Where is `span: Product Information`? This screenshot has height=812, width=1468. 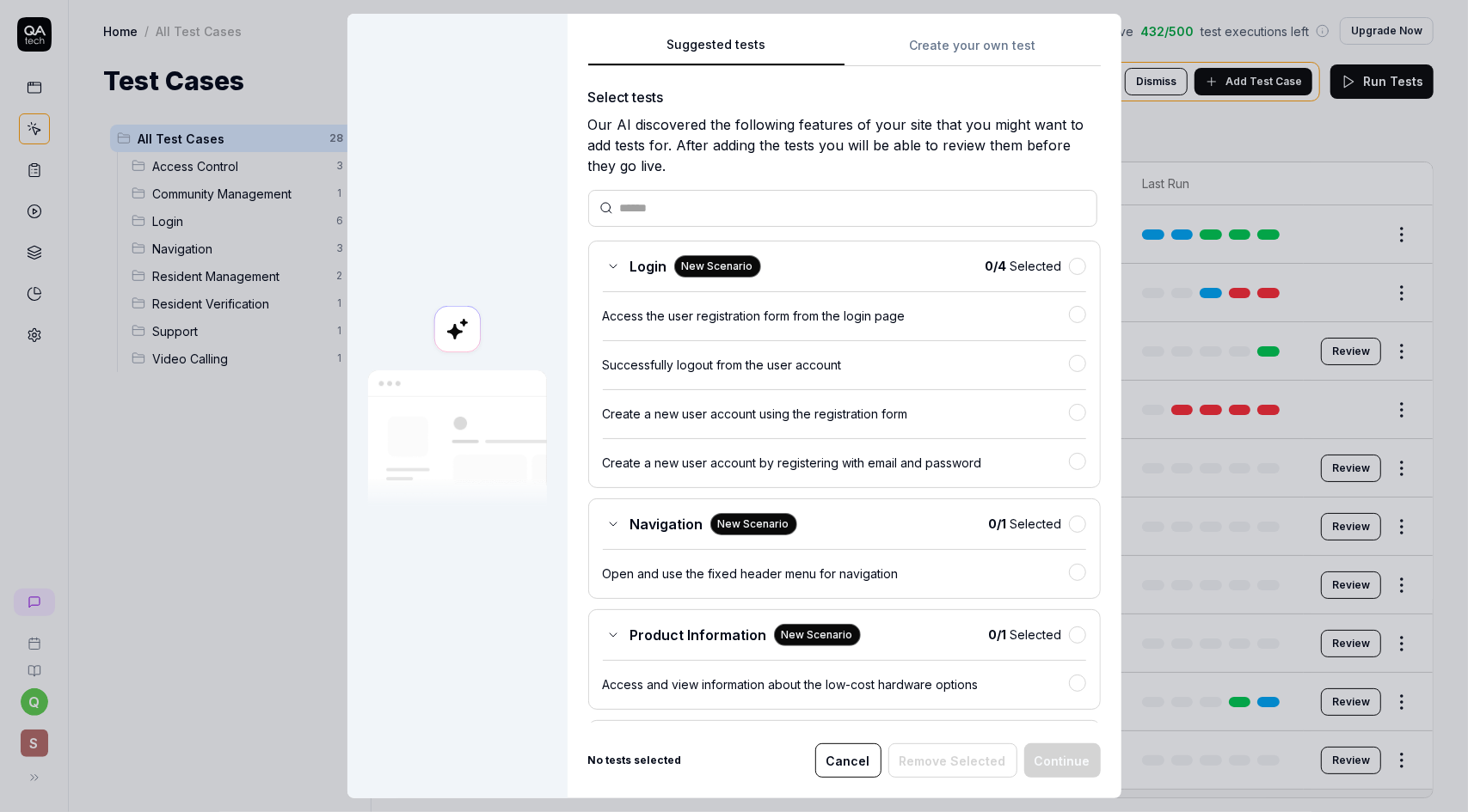
span: Product Information is located at coordinates (698, 635).